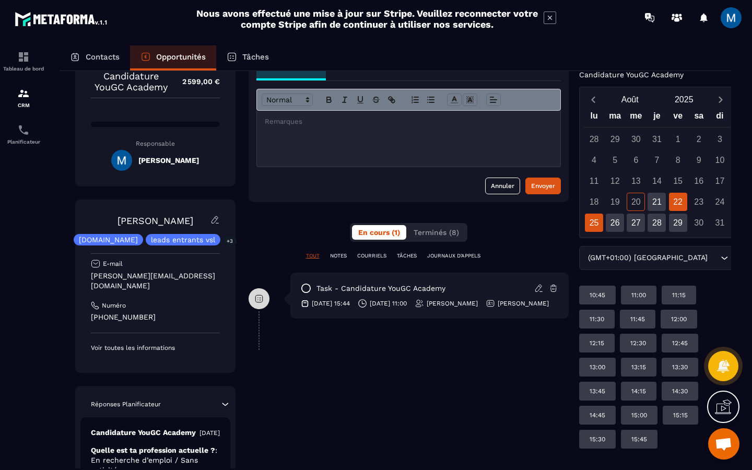  I want to click on div: 19, so click(615, 202).